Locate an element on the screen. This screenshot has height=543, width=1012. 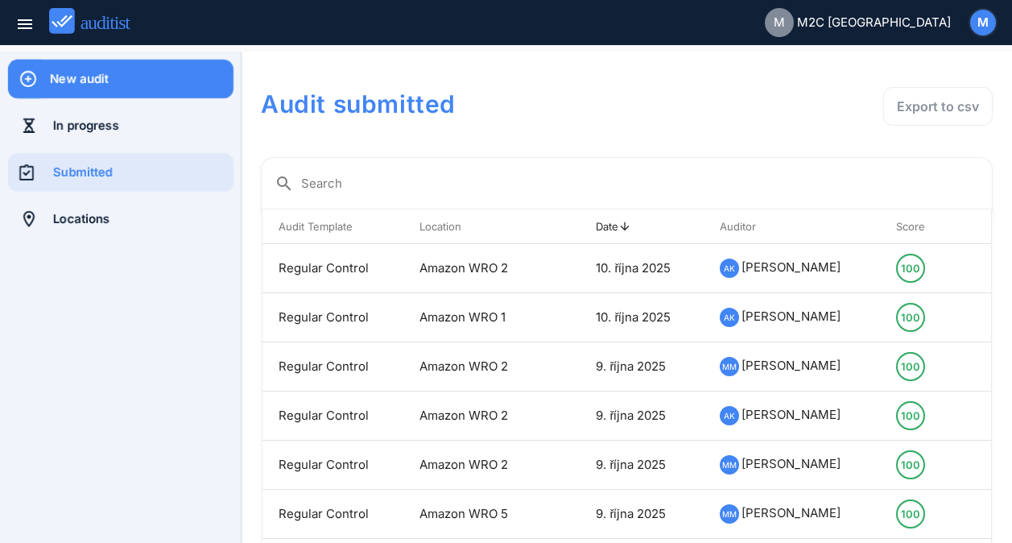
th: Location: Not sorted. Activate to sort ascending. is located at coordinates (473, 226).